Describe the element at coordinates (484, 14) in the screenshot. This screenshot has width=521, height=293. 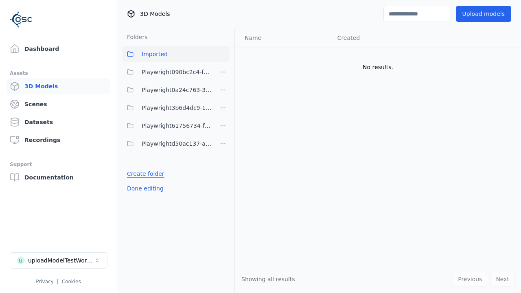
I see `a: Upload models` at that location.